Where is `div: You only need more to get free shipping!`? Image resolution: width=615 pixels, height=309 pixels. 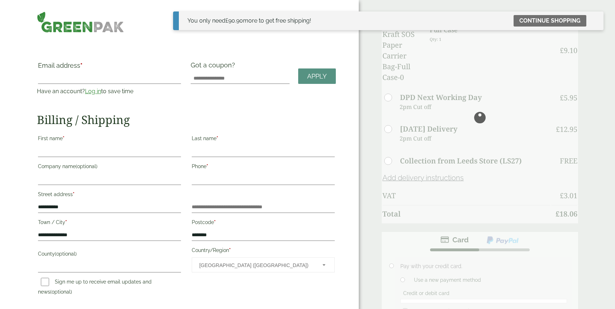 div: You only need more to get free shipping! is located at coordinates (249, 21).